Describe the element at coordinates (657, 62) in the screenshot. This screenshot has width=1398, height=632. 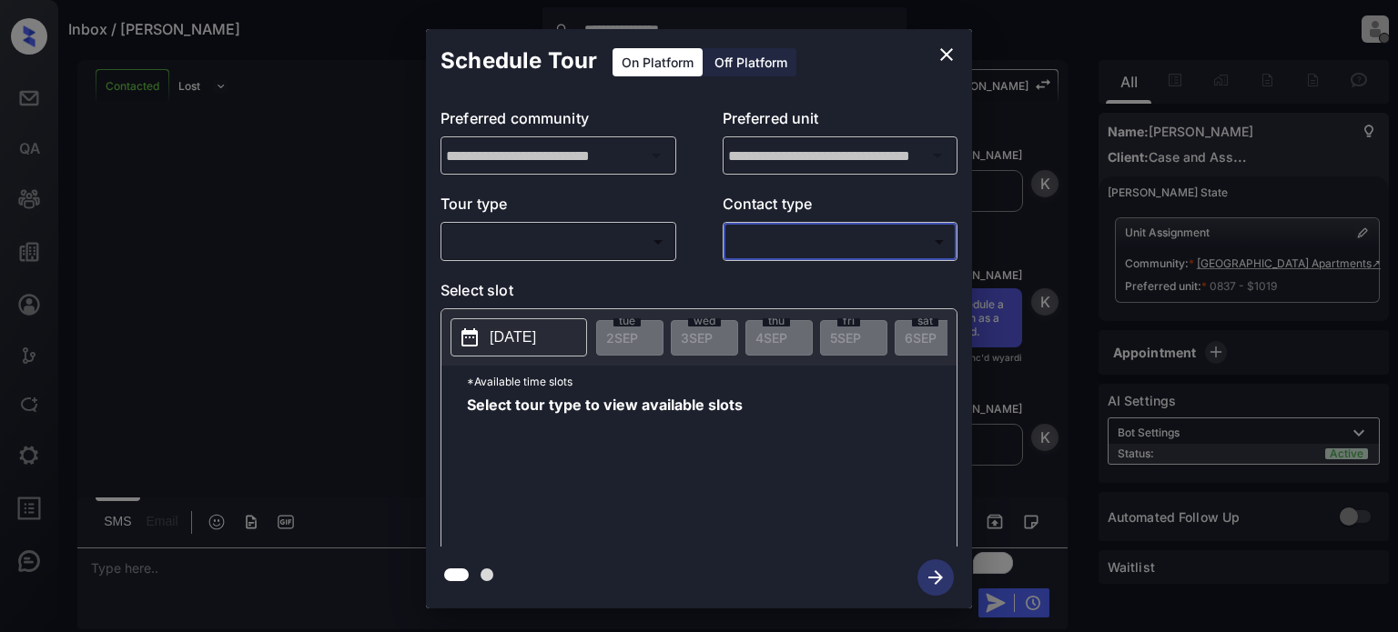
I see `div: On Platform` at that location.